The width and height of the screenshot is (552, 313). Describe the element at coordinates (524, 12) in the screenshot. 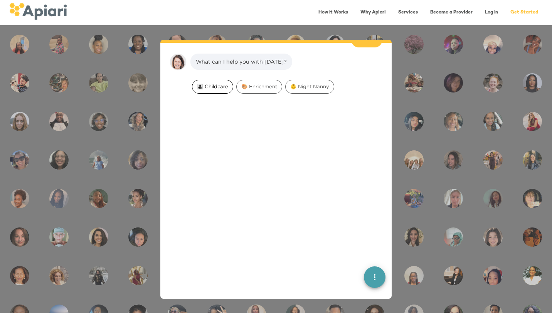

I see `a: Get Started` at that location.